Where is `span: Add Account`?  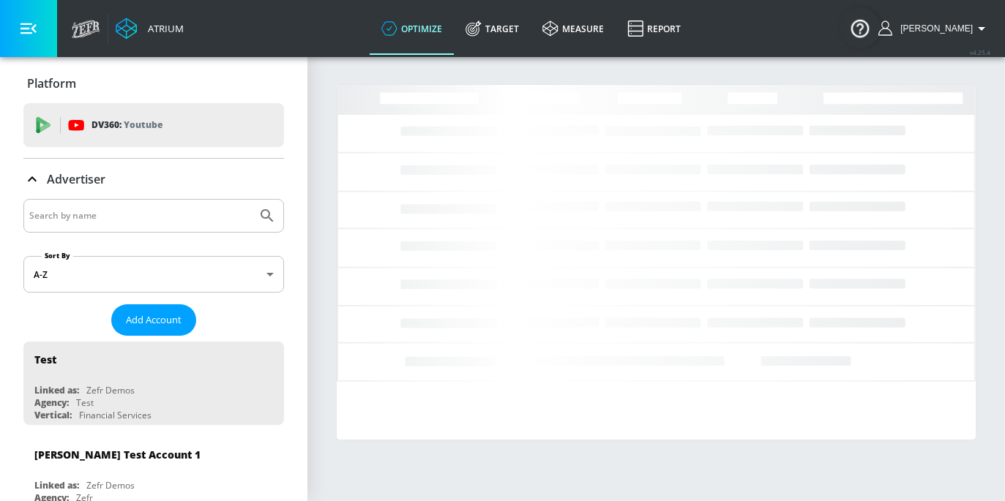 span: Add Account is located at coordinates (154, 320).